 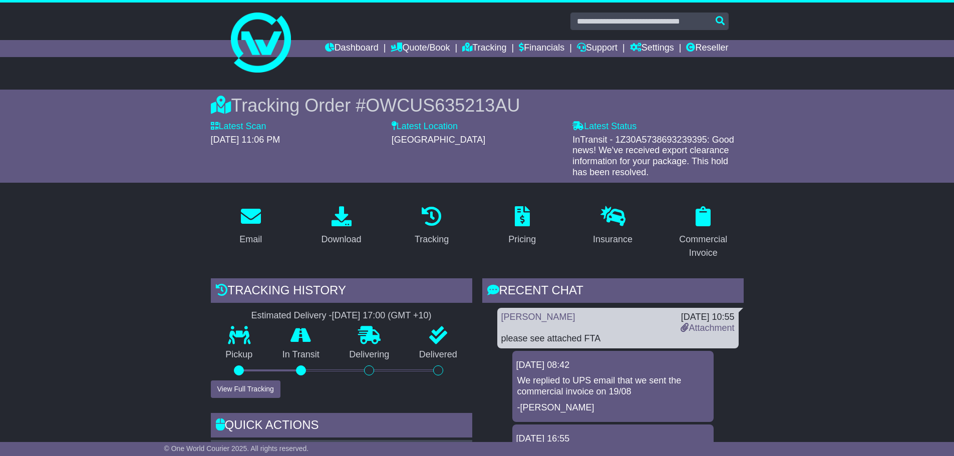 I want to click on div: Estimated Delivery -, so click(x=342, y=316).